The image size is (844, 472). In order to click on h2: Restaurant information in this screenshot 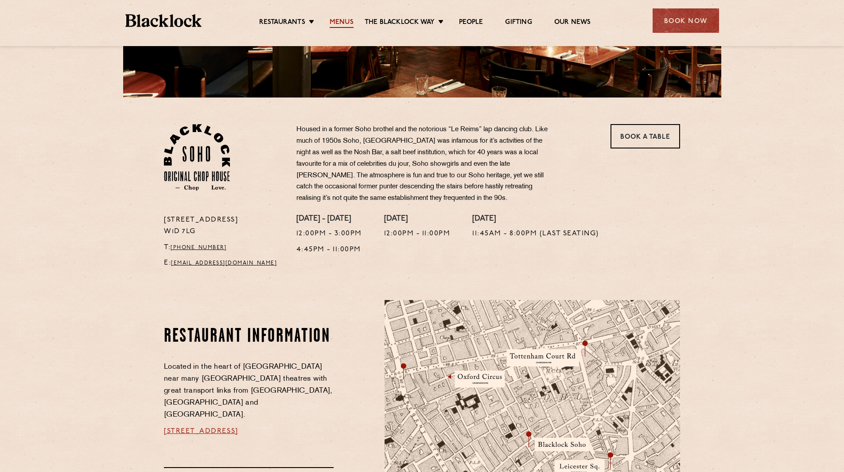, I will do `click(249, 337)`.